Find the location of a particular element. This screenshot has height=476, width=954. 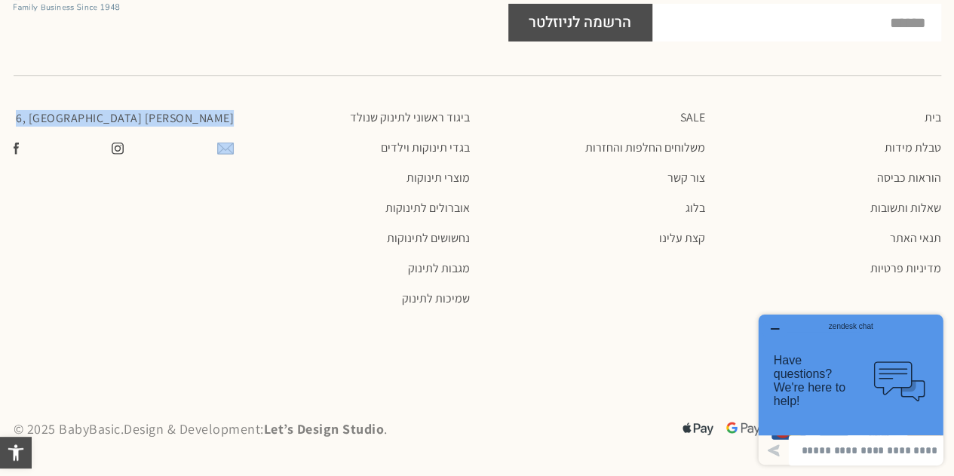

a: SALE is located at coordinates (595, 118).